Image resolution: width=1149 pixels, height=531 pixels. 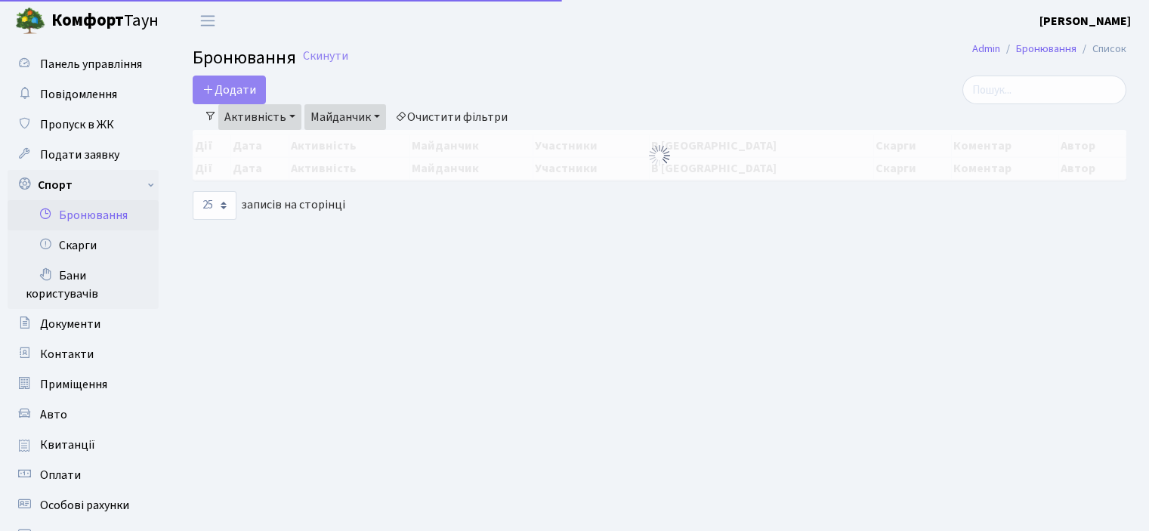 What do you see at coordinates (345, 117) in the screenshot?
I see `a: Майданчик` at bounding box center [345, 117].